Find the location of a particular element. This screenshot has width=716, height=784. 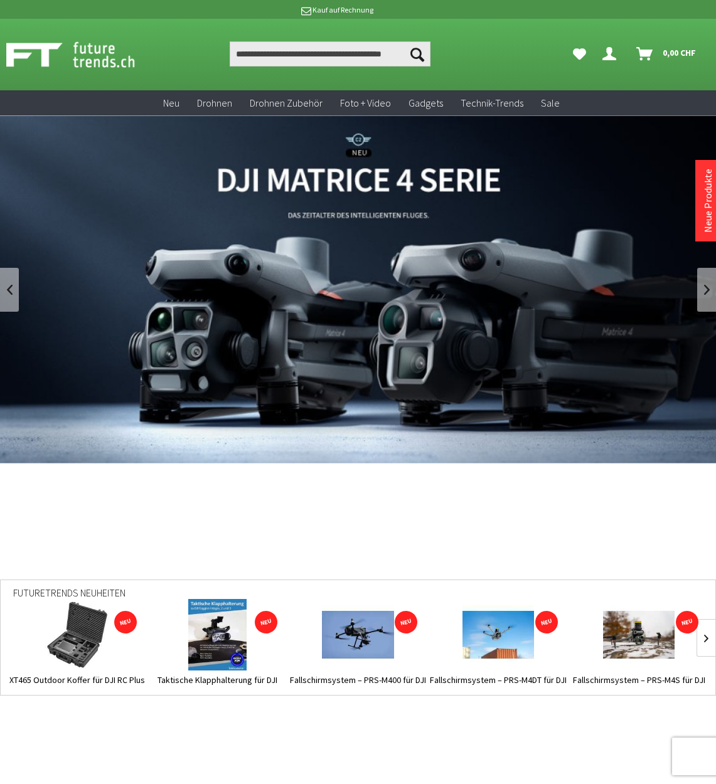

button: Suchen is located at coordinates (417, 54).